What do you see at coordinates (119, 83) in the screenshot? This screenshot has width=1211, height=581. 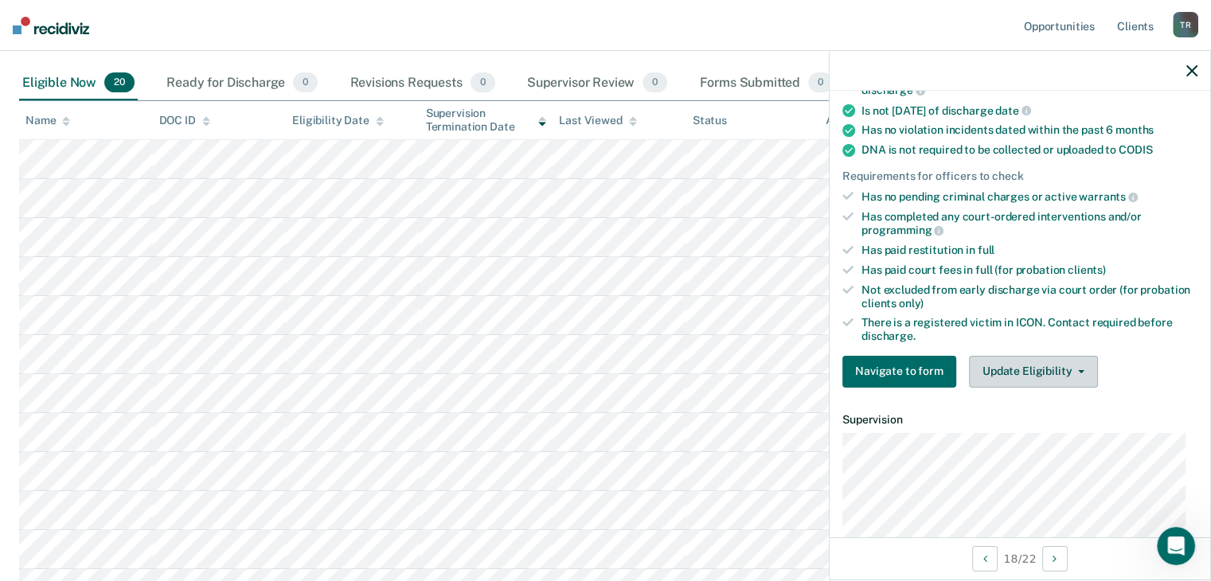 I see `span: 20` at bounding box center [119, 83].